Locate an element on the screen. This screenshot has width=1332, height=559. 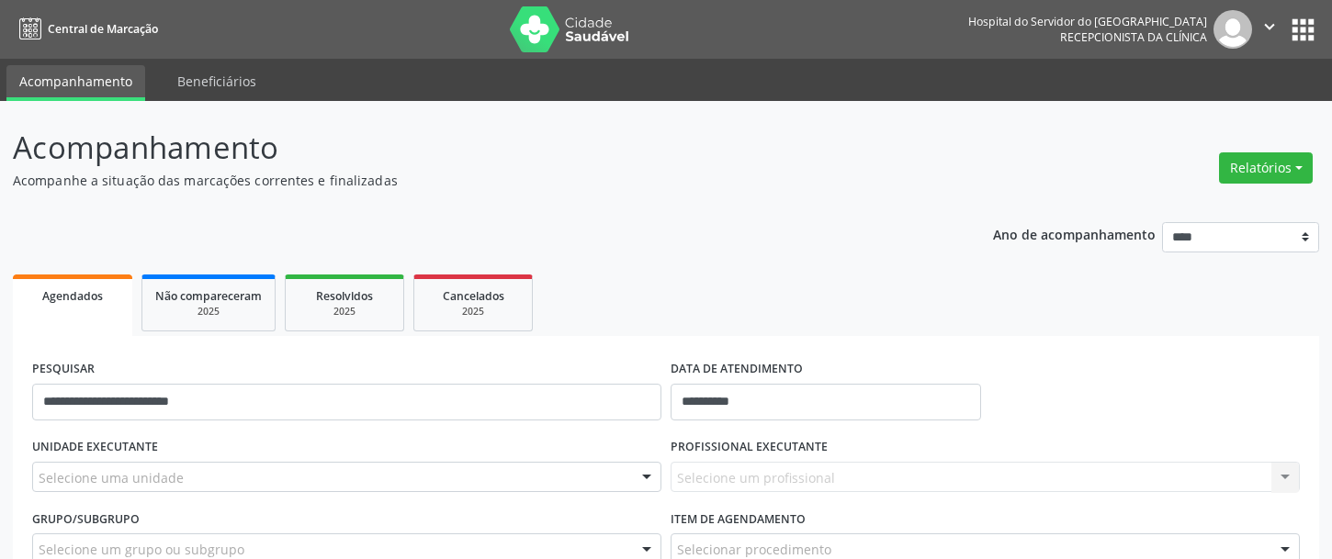
label: Item de agendamento is located at coordinates (738, 519).